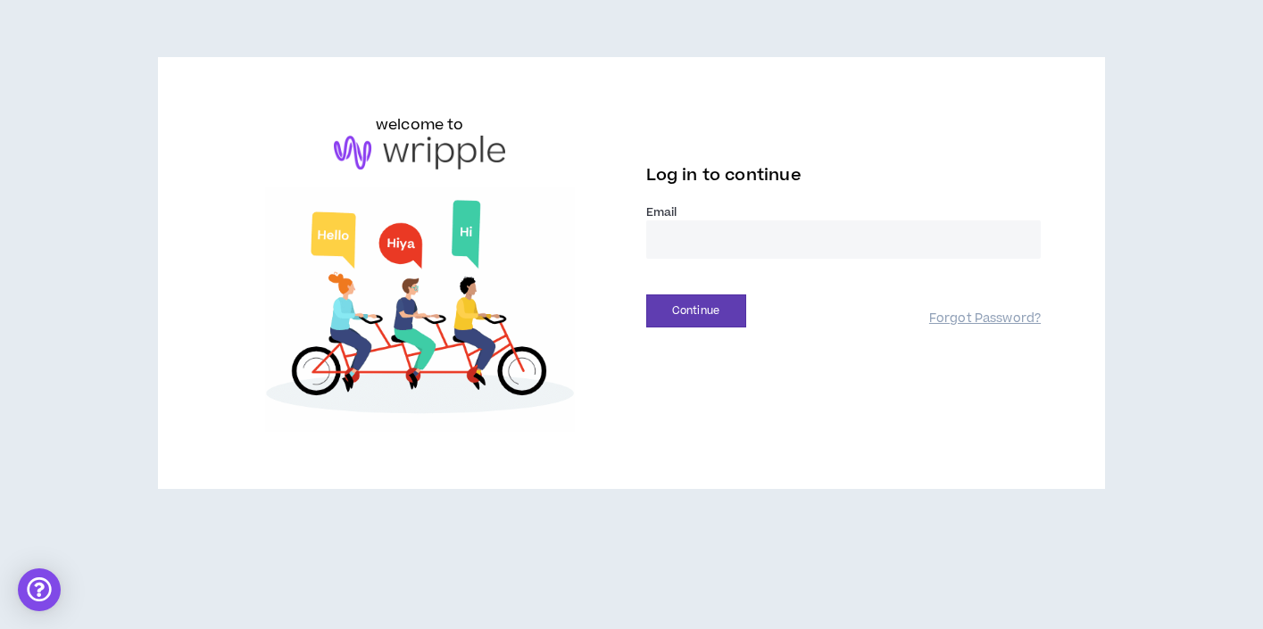 The width and height of the screenshot is (1263, 629). I want to click on div: Open Intercom Messenger, so click(39, 590).